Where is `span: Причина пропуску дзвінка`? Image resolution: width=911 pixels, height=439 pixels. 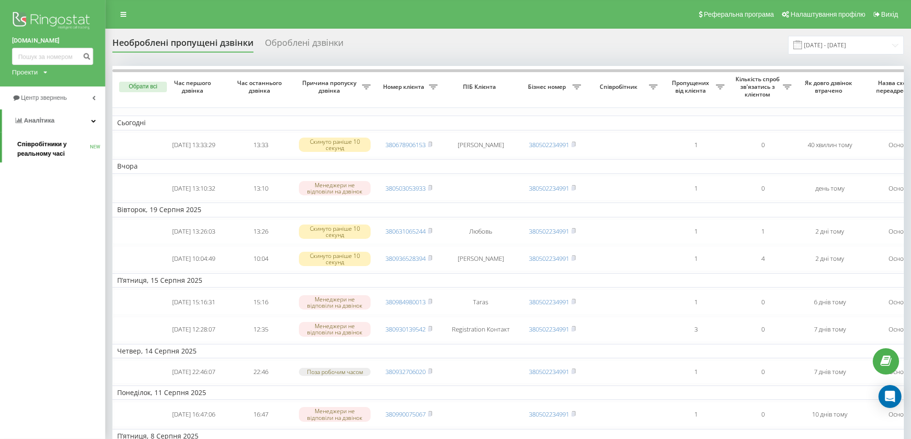 span: Причина пропуску дзвінка is located at coordinates (330, 87).